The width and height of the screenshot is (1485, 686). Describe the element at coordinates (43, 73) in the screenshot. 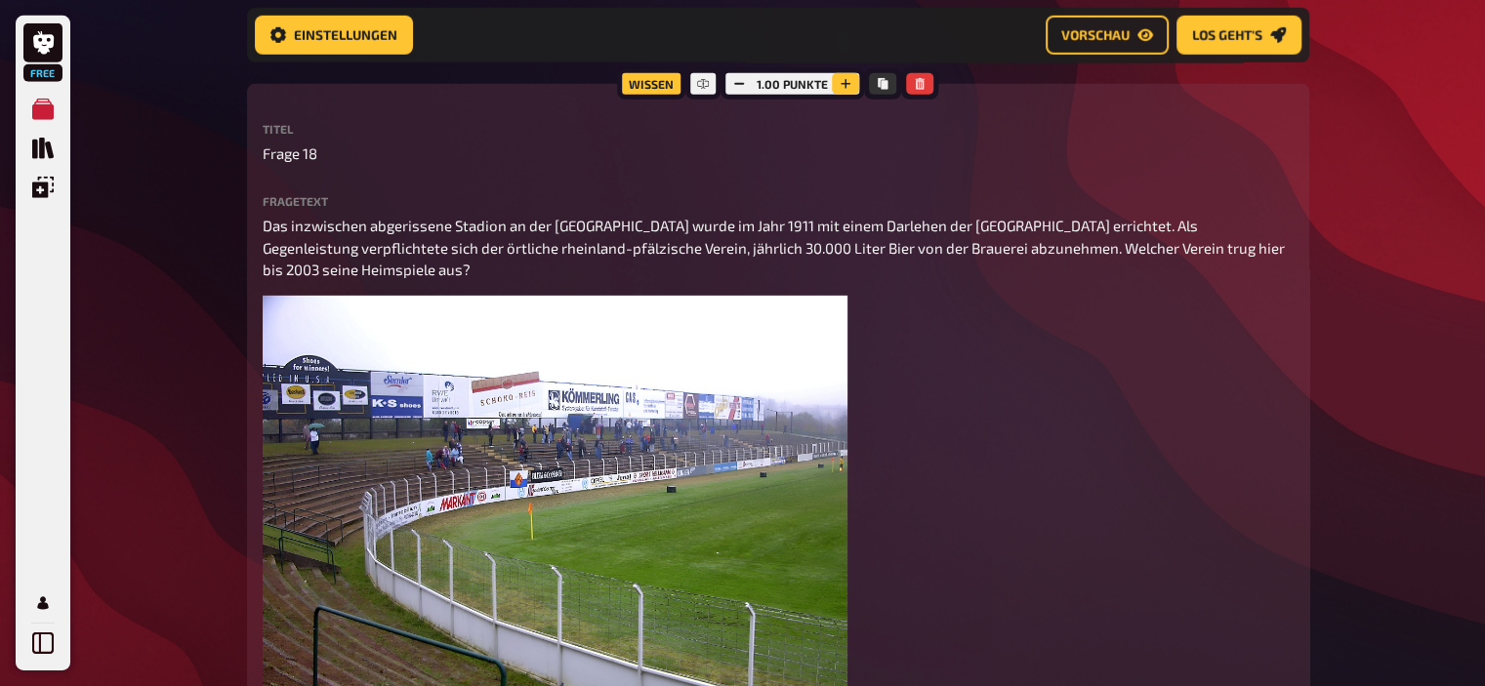

I see `span: Free` at that location.